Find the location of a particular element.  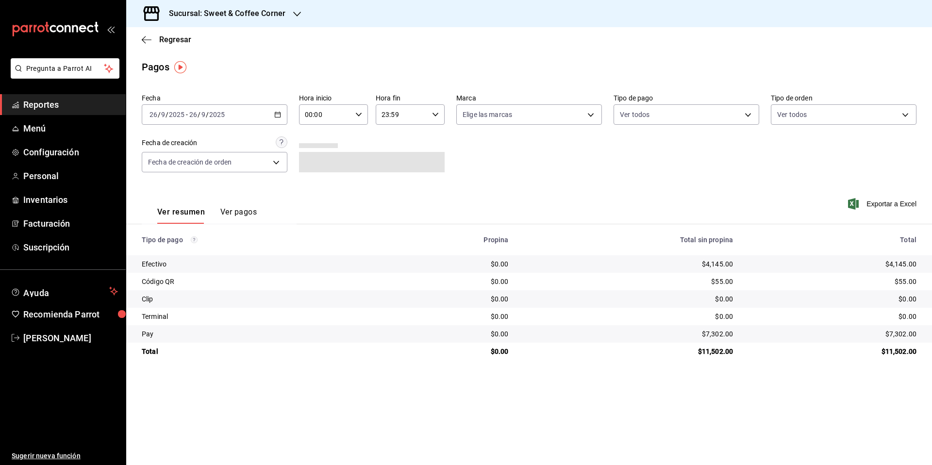

span: Pregunta a Parrot AI is located at coordinates (65, 68).